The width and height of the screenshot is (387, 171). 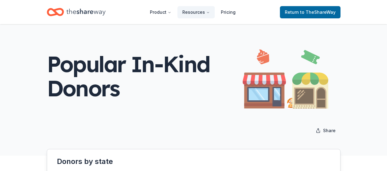 I want to click on nav: Main, so click(x=193, y=12).